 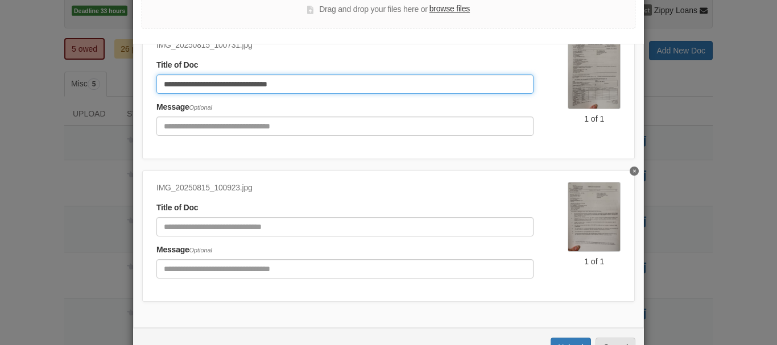 I want to click on div: IMG_20250815_100731.jpg, so click(x=345, y=46).